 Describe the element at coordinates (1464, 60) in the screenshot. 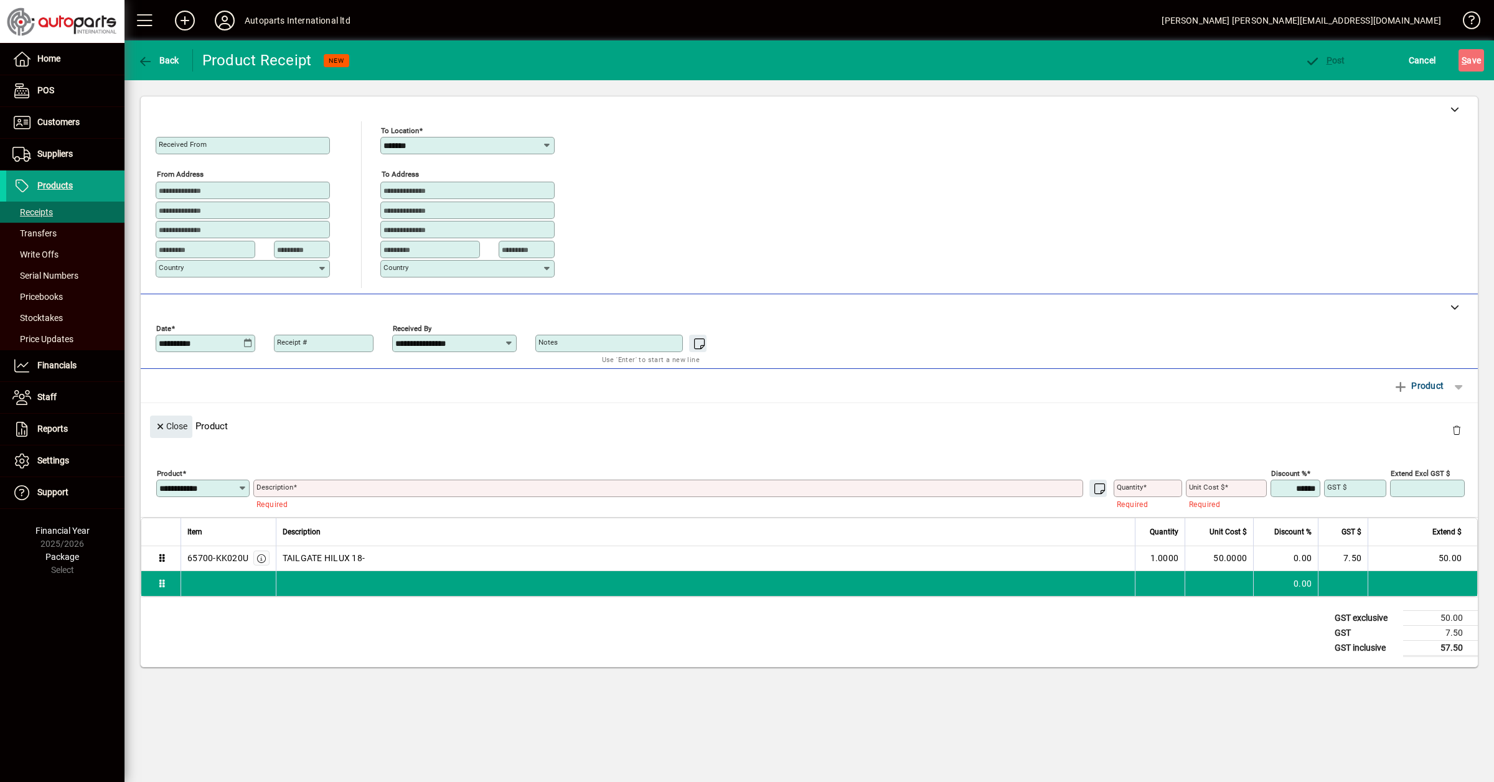

I see `span: S` at that location.